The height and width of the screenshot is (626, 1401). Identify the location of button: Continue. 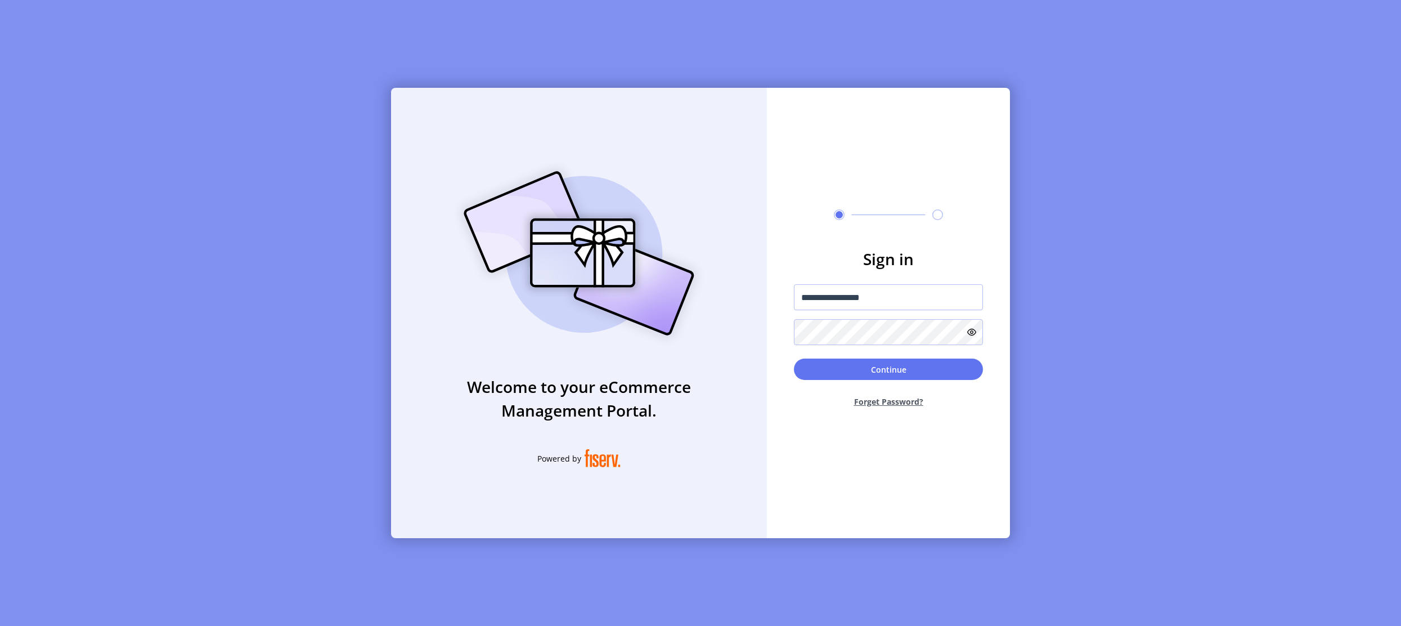
(888, 369).